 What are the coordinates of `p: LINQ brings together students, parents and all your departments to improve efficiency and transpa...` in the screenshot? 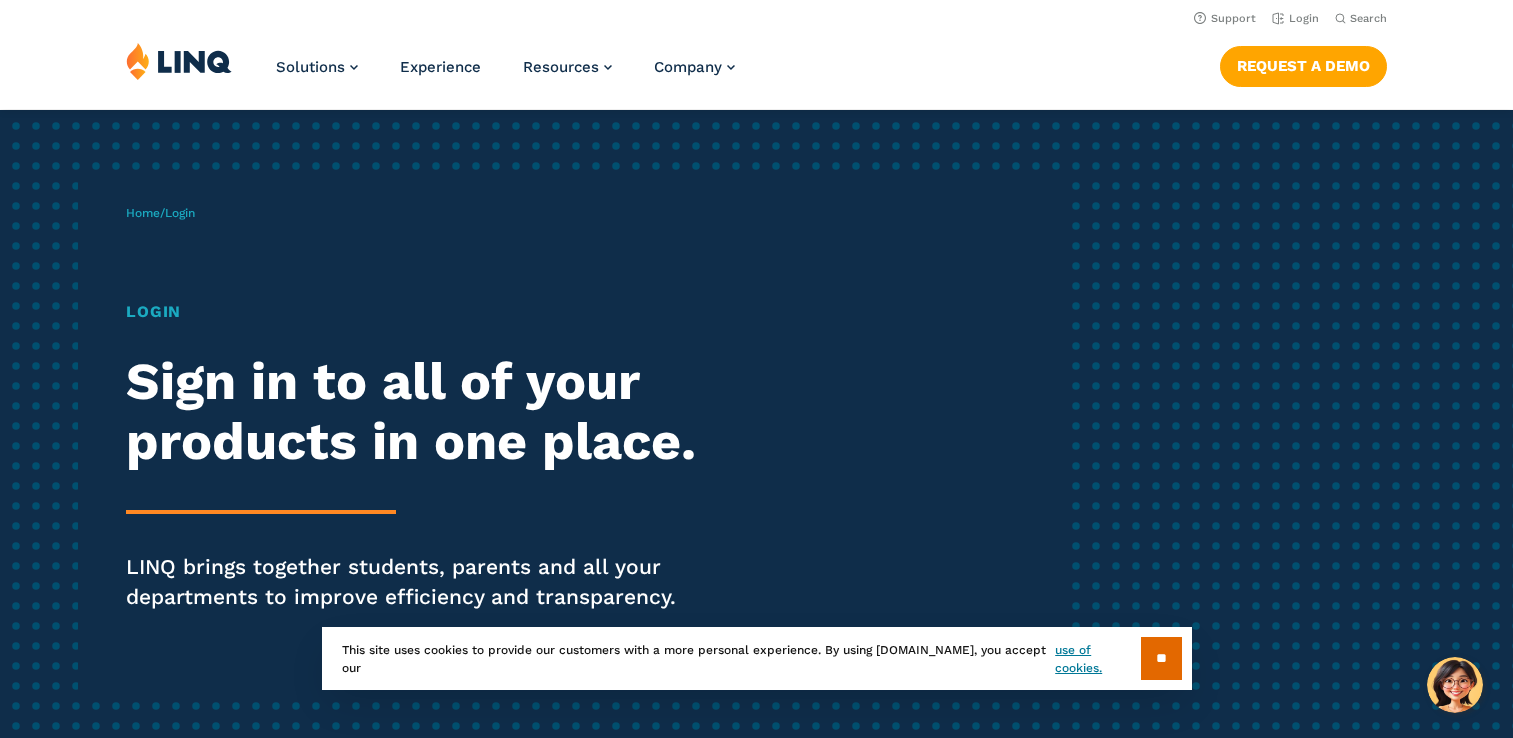 It's located at (417, 582).